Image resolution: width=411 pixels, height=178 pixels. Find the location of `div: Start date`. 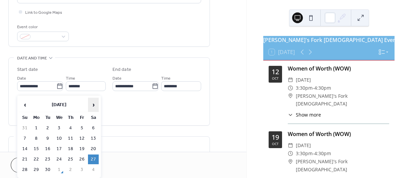

div: Start date is located at coordinates (28, 69).